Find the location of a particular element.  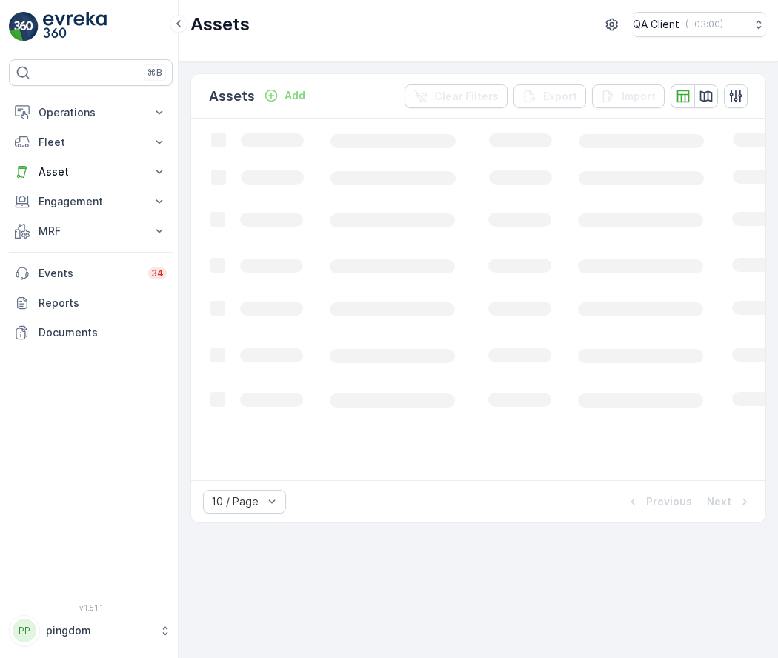

p: Documents is located at coordinates (102, 333).